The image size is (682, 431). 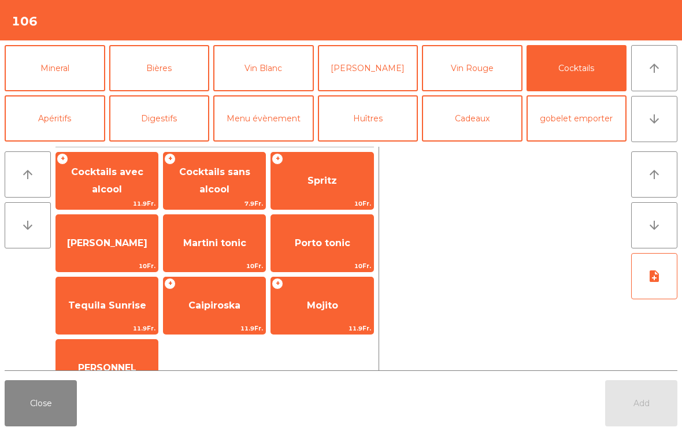 I want to click on i: note_add, so click(x=654, y=276).